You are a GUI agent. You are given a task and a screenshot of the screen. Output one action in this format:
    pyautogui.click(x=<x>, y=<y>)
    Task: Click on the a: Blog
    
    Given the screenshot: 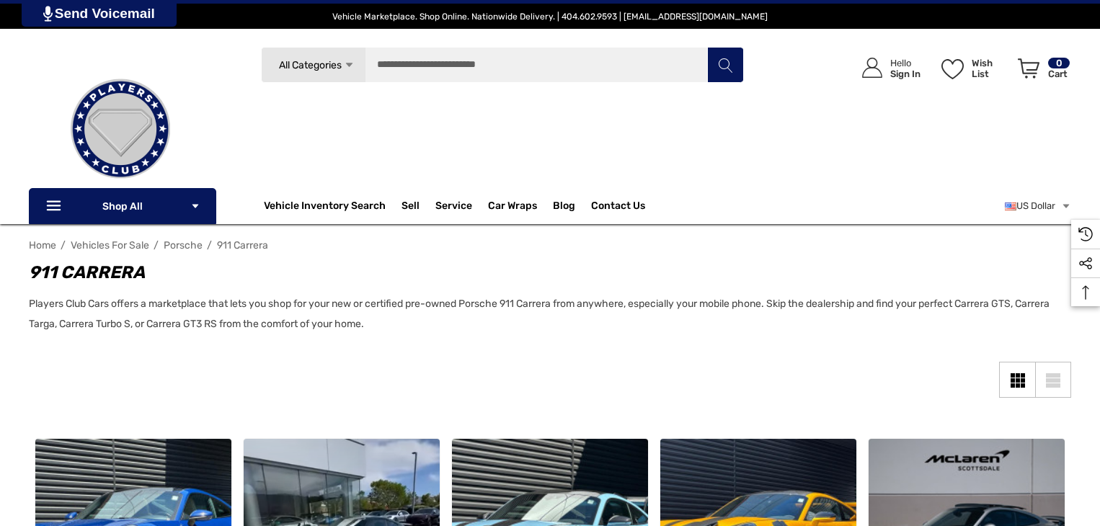 What is the action you would take?
    pyautogui.click(x=564, y=208)
    